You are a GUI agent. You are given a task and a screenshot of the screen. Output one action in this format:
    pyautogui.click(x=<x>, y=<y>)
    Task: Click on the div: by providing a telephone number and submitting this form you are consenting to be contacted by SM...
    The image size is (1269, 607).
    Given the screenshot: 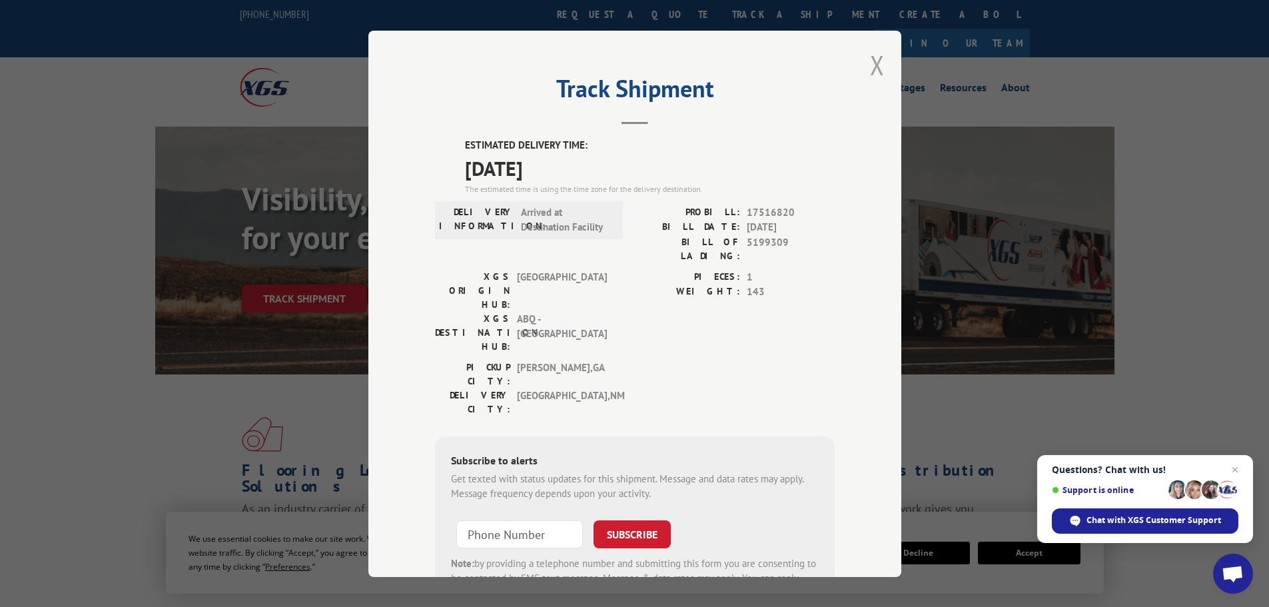 What is the action you would take?
    pyautogui.click(x=635, y=578)
    